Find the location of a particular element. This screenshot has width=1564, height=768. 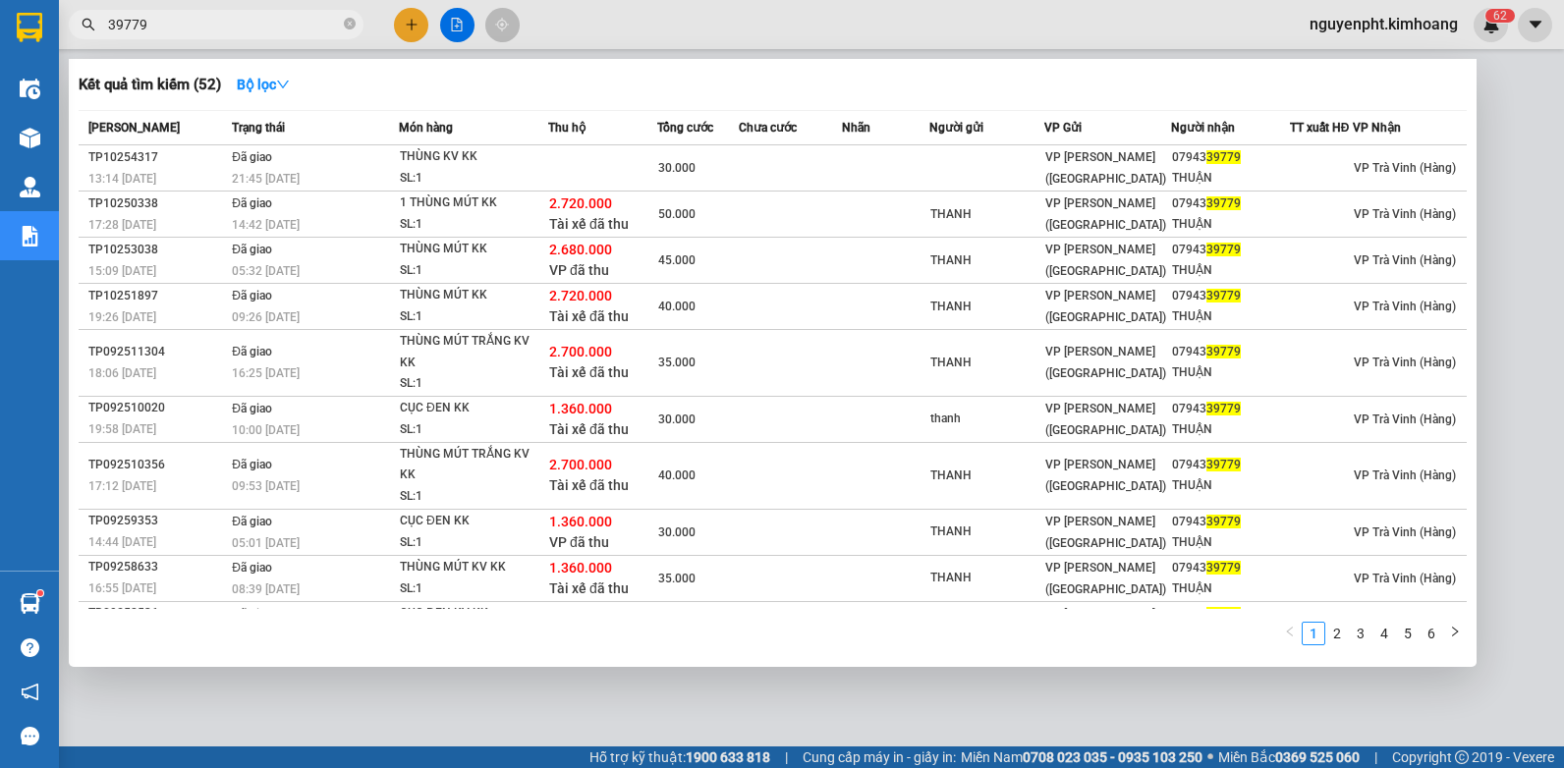

span: TT xuất HĐ is located at coordinates (1320, 128).